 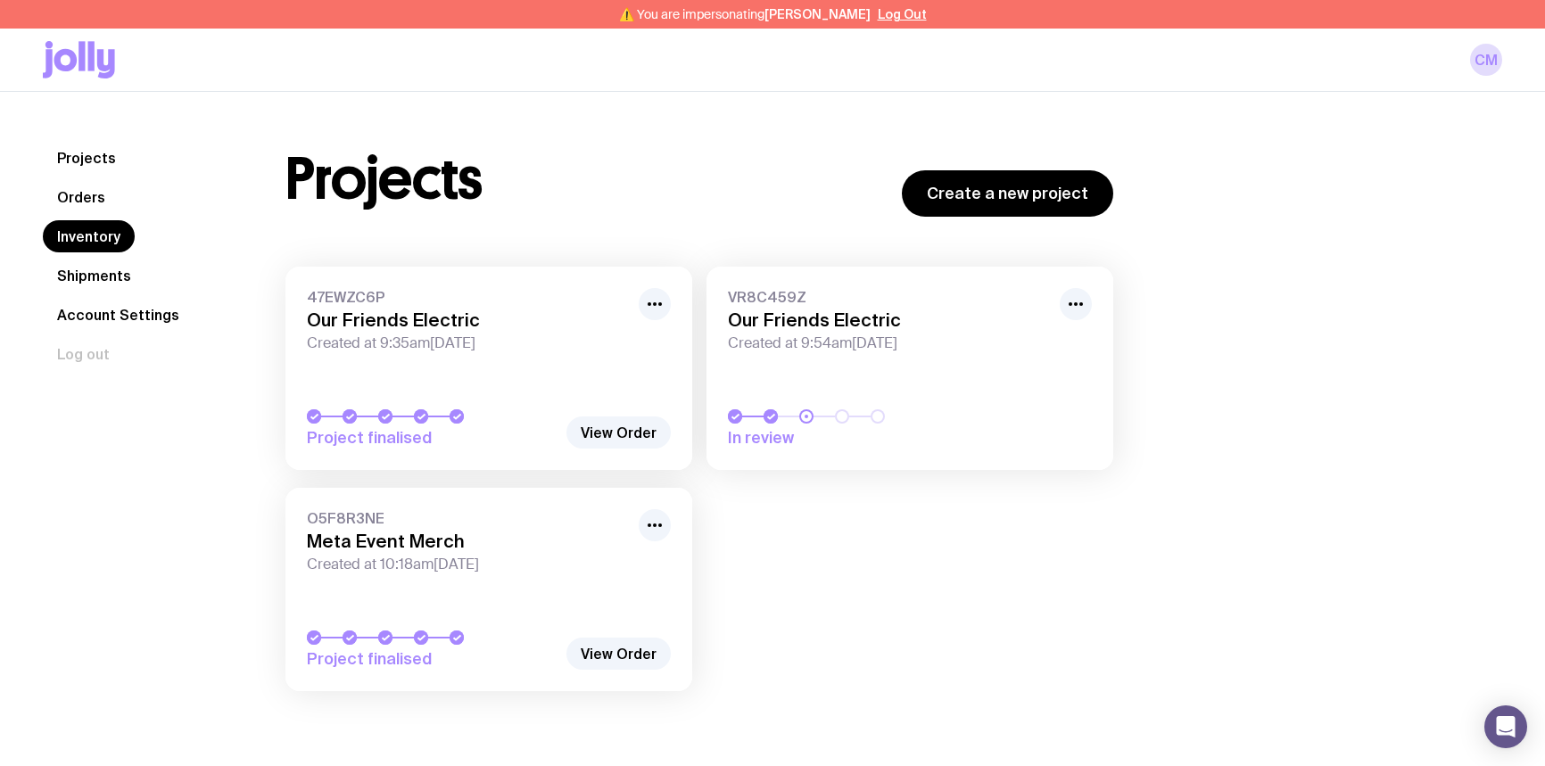 I want to click on div: Open Intercom Messenger, so click(x=1506, y=727).